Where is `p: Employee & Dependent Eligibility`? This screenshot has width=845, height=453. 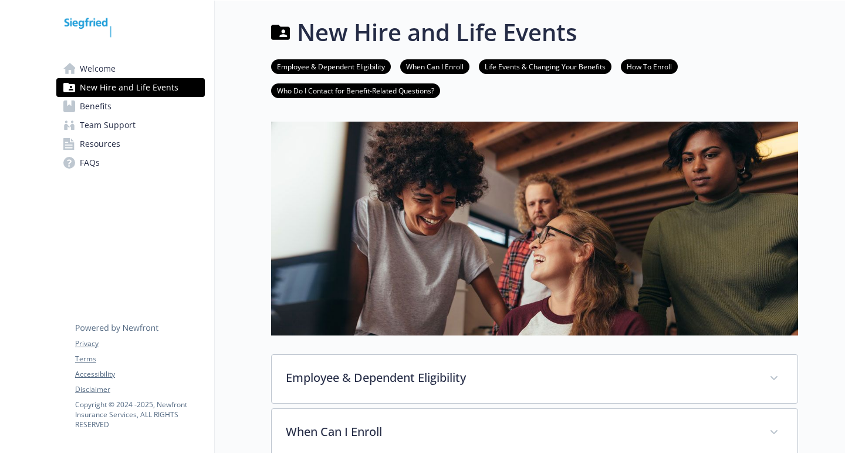 p: Employee & Dependent Eligibility is located at coordinates (521, 377).